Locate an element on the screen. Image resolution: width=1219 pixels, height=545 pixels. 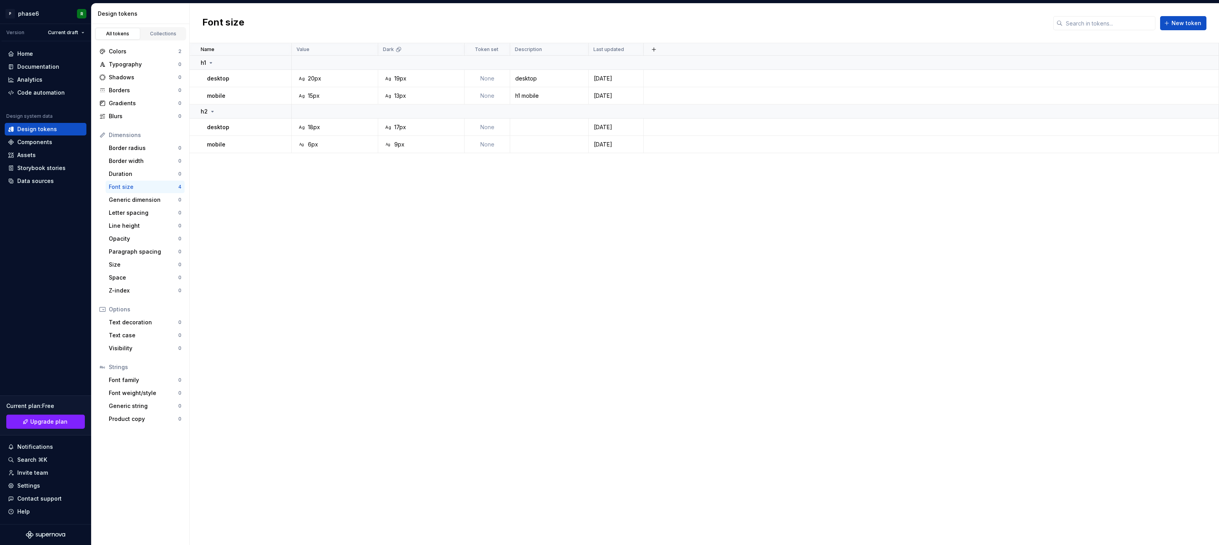
div: 15px is located at coordinates (314, 96).